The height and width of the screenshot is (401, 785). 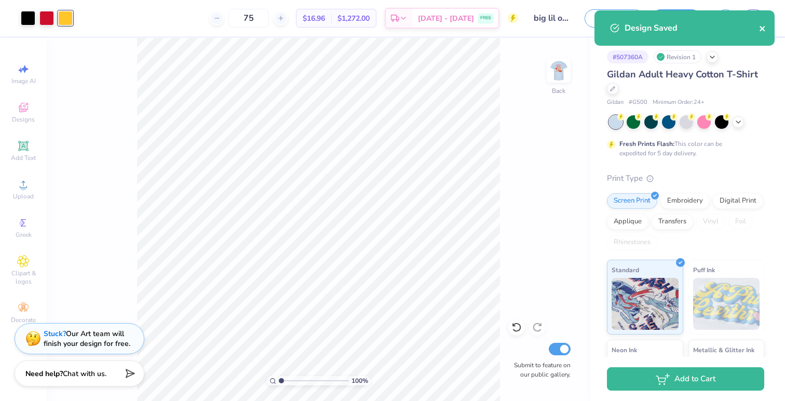 I want to click on img: Back, so click(x=559, y=71).